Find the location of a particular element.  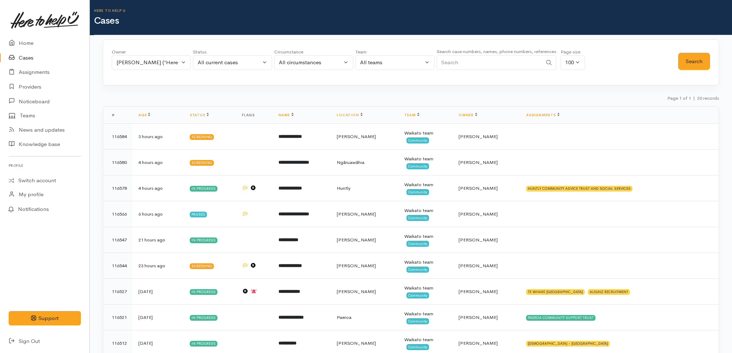

button: All circumstances is located at coordinates (314, 62).